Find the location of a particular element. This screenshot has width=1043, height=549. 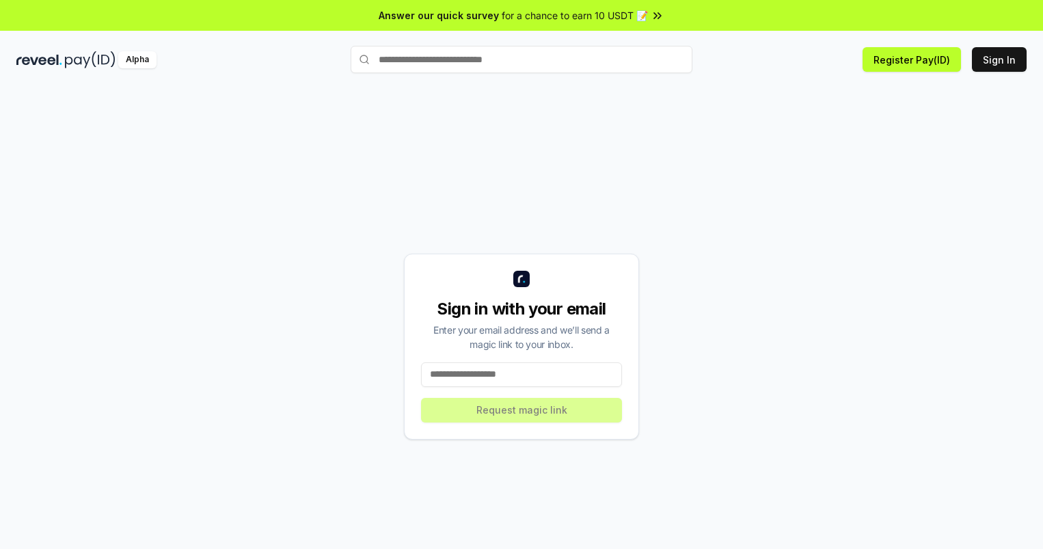

img: pay_id is located at coordinates (90, 59).